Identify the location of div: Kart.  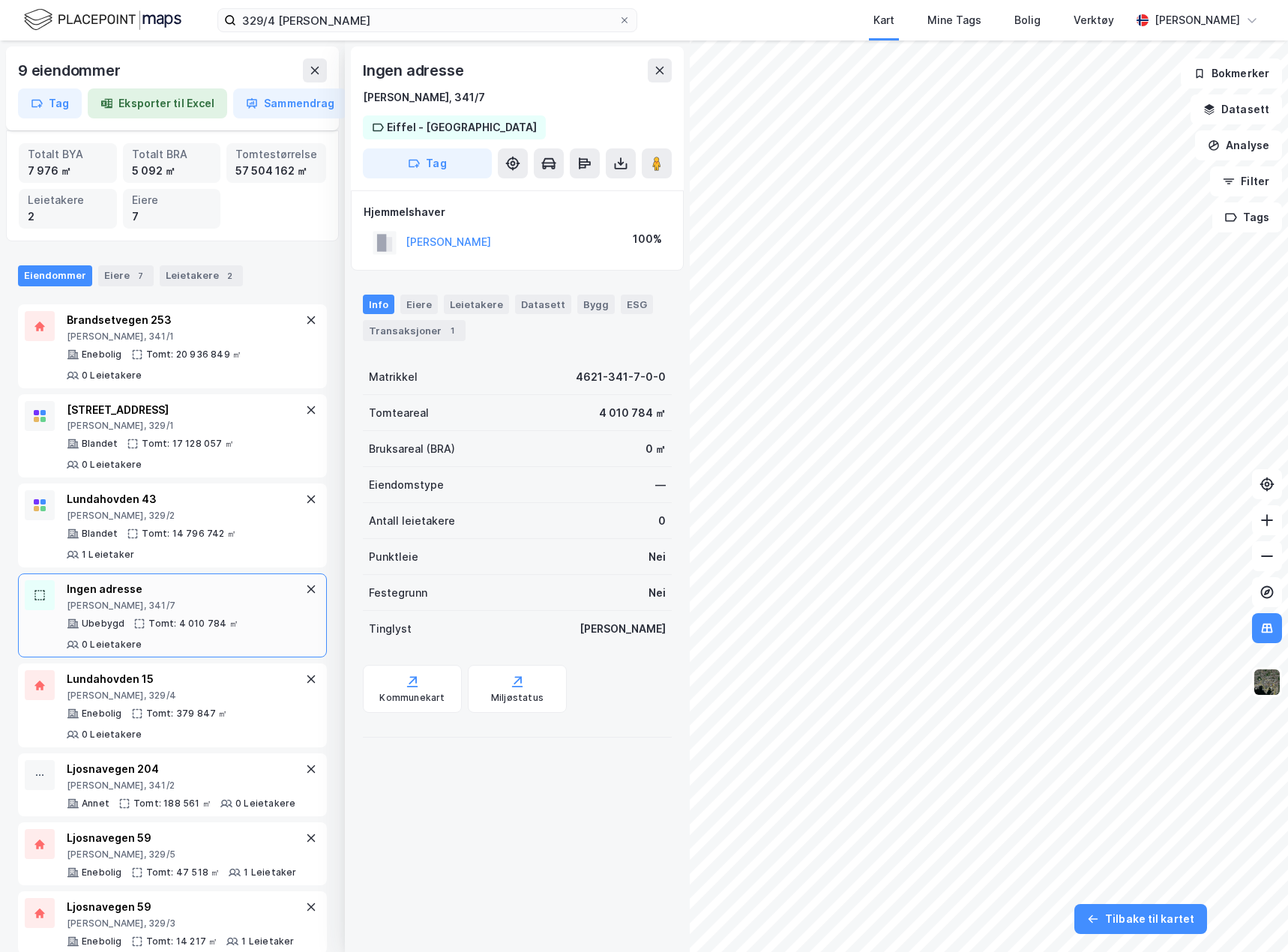
(884, 20).